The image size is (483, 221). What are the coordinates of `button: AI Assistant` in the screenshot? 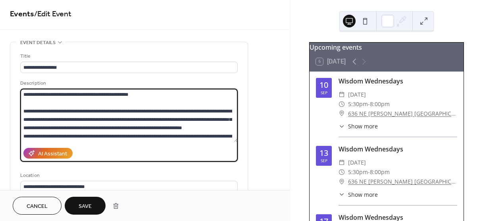 It's located at (48, 153).